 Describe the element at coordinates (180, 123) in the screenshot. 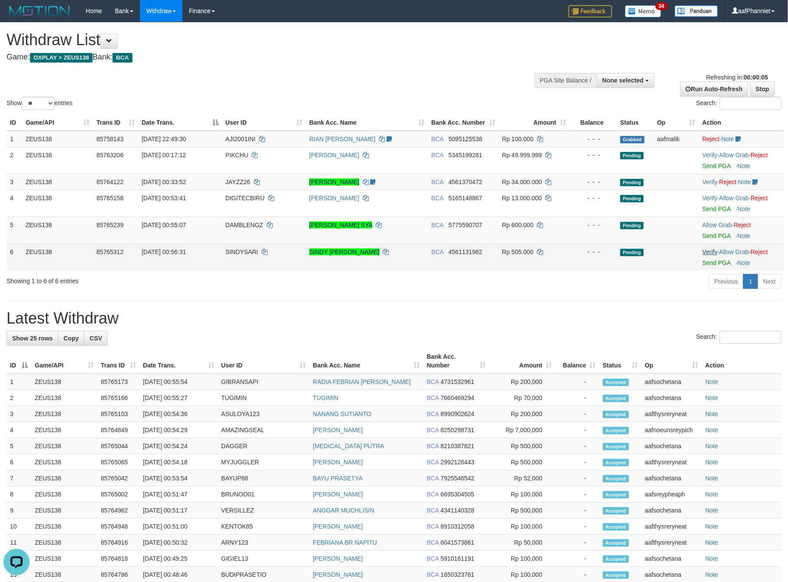

I see `th: Date Trans.: activate to sort column descending` at that location.